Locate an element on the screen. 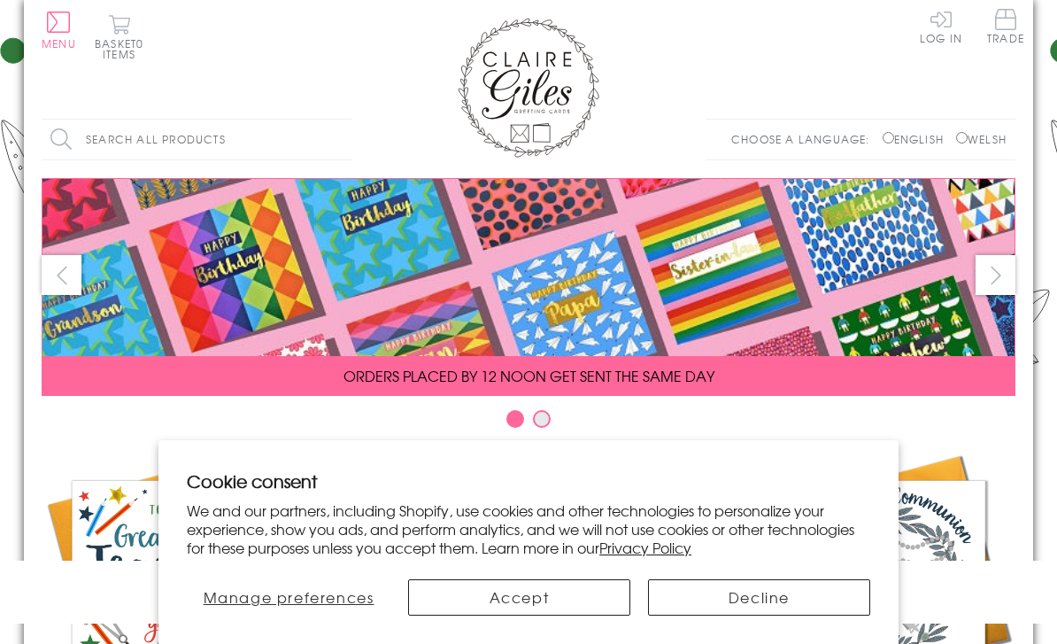 Image resolution: width=1057 pixels, height=644 pixels. p: We and our partners, including Shopify, use cookies and other technologies to personalize your ex... is located at coordinates (529, 529).